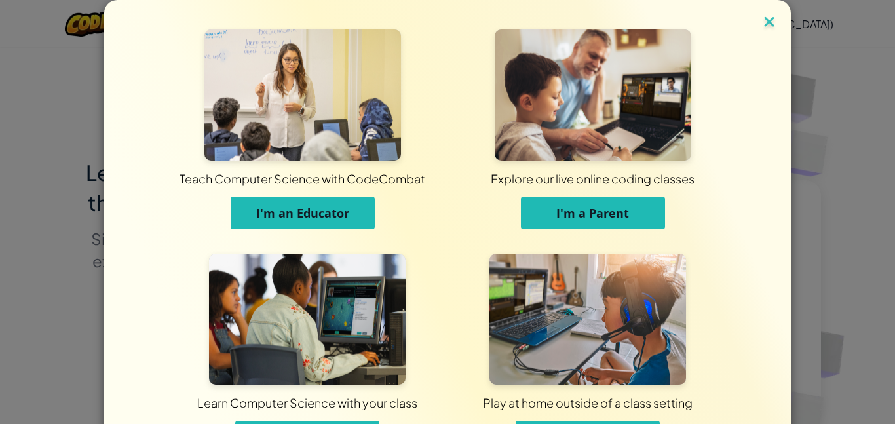  Describe the element at coordinates (303, 213) in the screenshot. I see `button: I'm an Educator` at that location.